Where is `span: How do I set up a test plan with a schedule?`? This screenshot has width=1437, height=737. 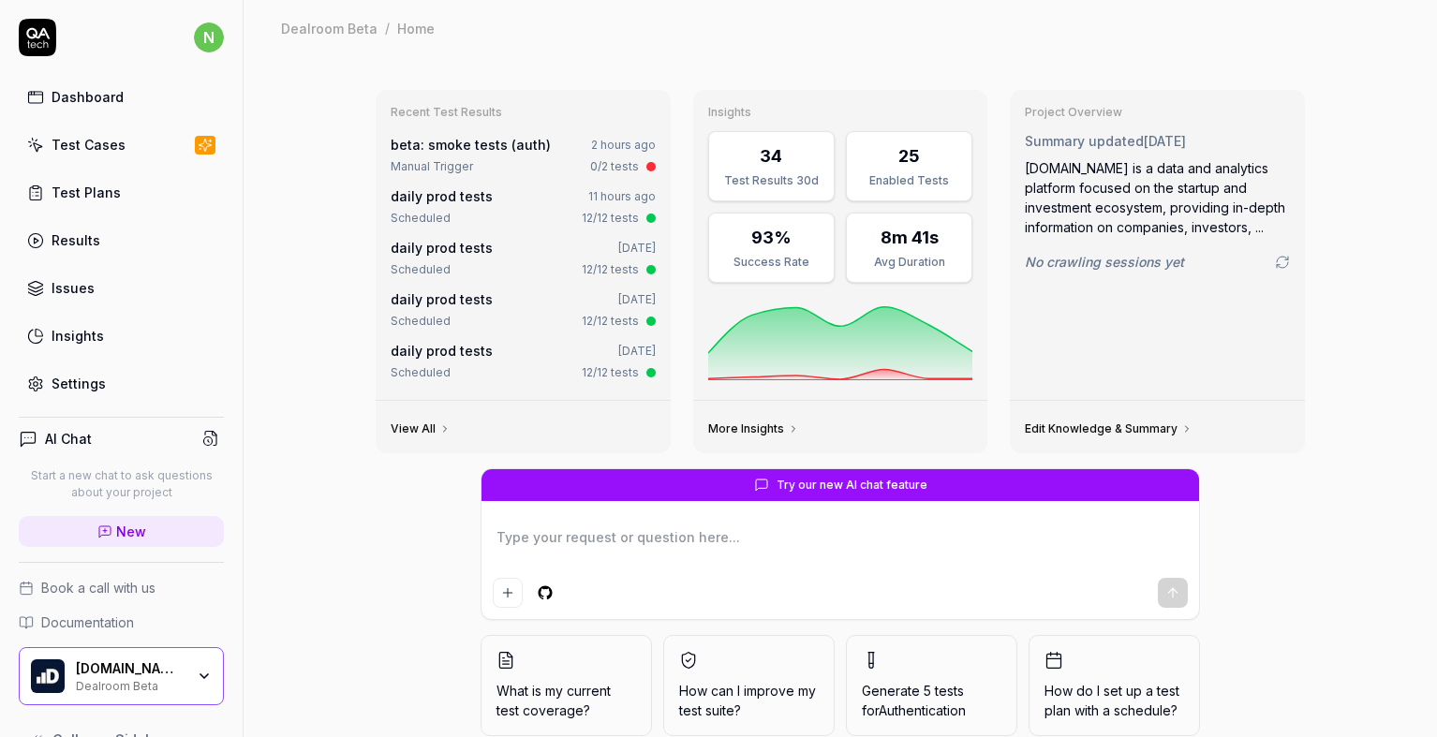 span: How do I set up a test plan with a schedule? is located at coordinates (1114, 701).